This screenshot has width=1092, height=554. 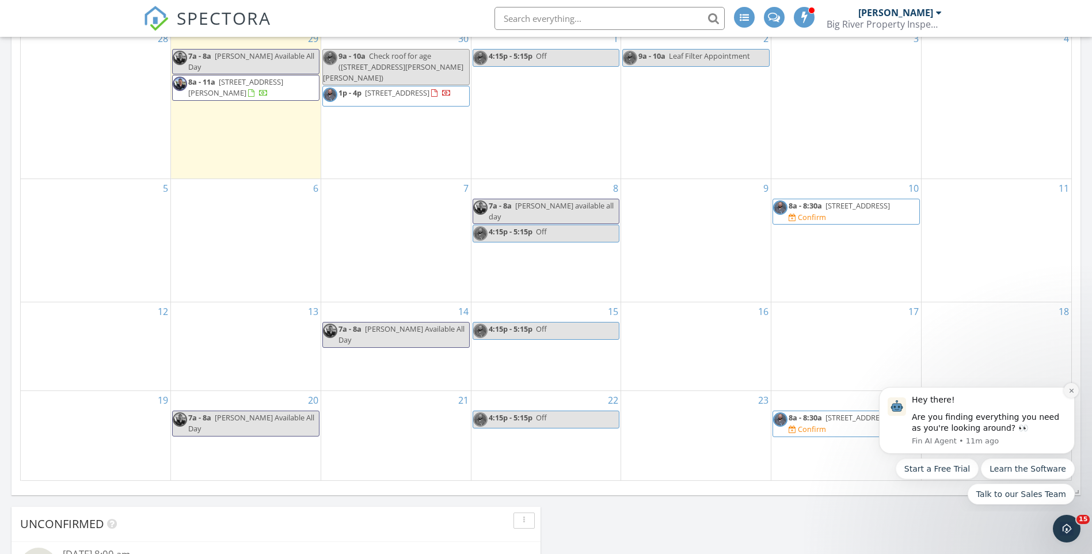 What do you see at coordinates (696, 104) in the screenshot?
I see `td: Go to October 2, 2025` at bounding box center [696, 104].